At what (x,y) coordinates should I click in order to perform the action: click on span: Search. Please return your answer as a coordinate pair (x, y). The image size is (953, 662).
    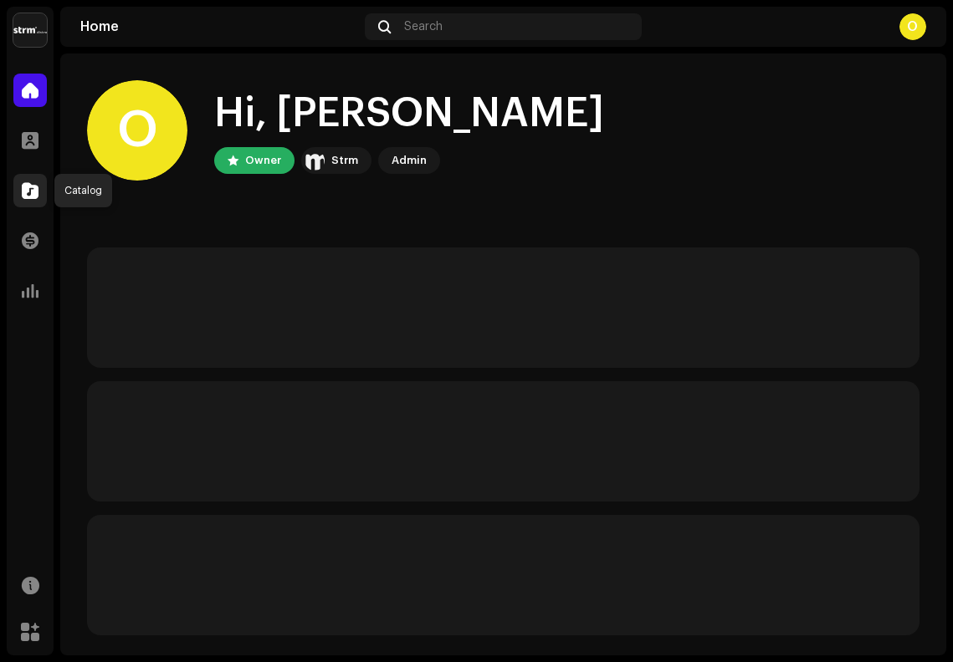
    Looking at the image, I should click on (423, 27).